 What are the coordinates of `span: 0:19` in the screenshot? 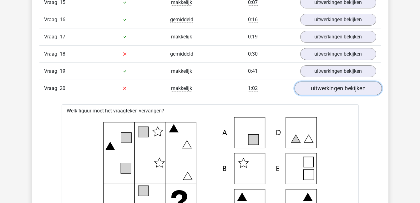 It's located at (253, 37).